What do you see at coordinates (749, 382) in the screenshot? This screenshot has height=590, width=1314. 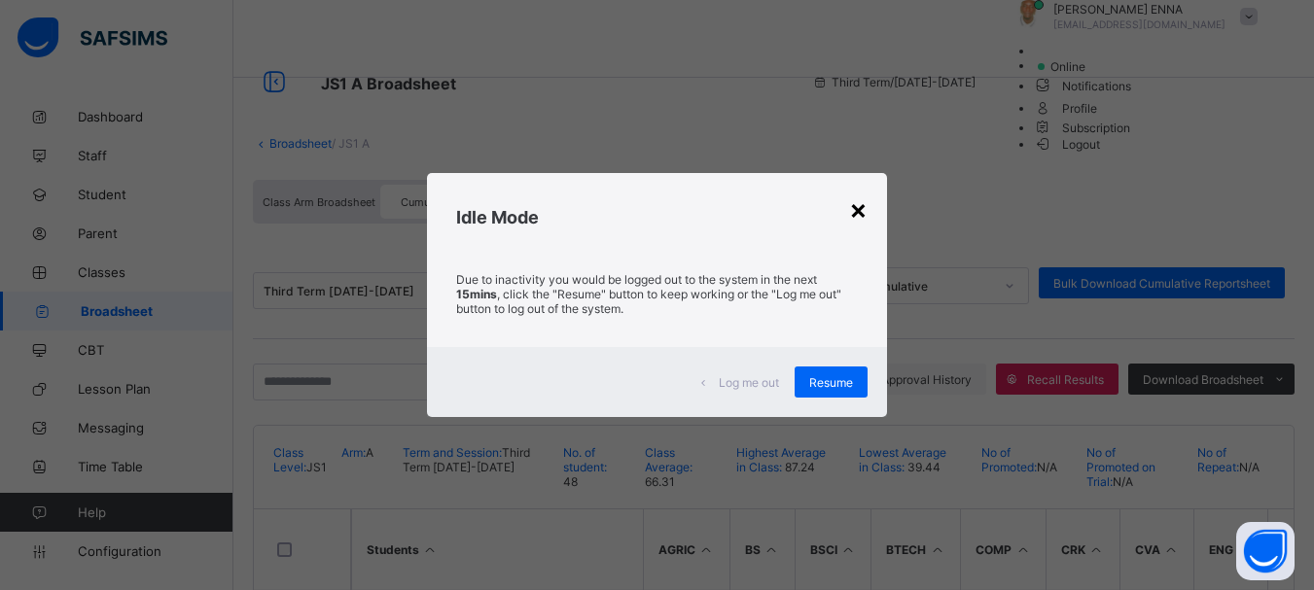 I see `span: Log me out` at bounding box center [749, 382].